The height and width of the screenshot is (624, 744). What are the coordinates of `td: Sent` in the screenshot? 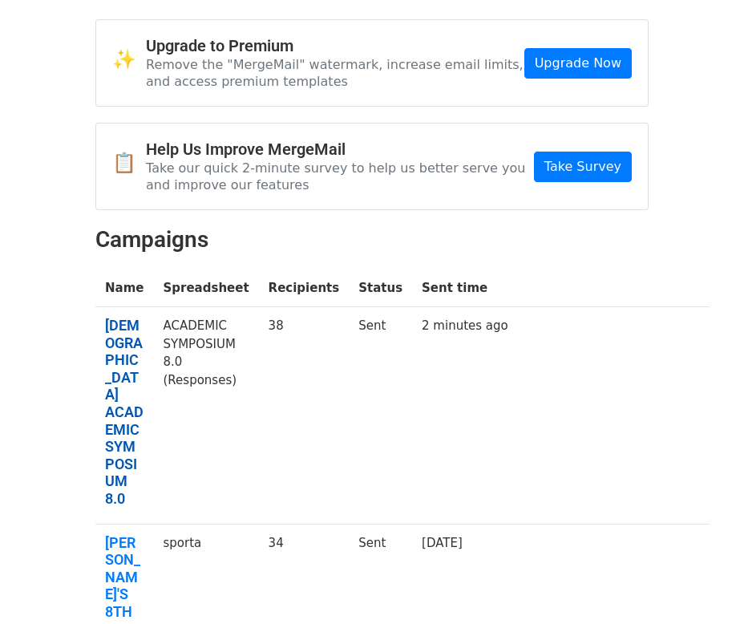 It's located at (380, 415).